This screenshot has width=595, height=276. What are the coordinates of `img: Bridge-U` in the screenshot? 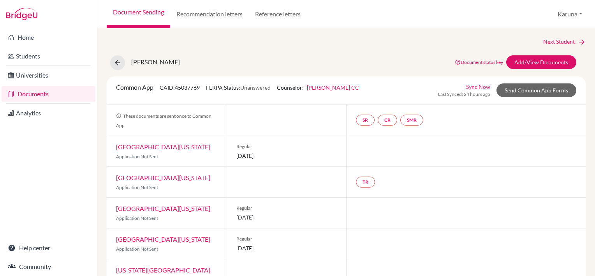 It's located at (22, 14).